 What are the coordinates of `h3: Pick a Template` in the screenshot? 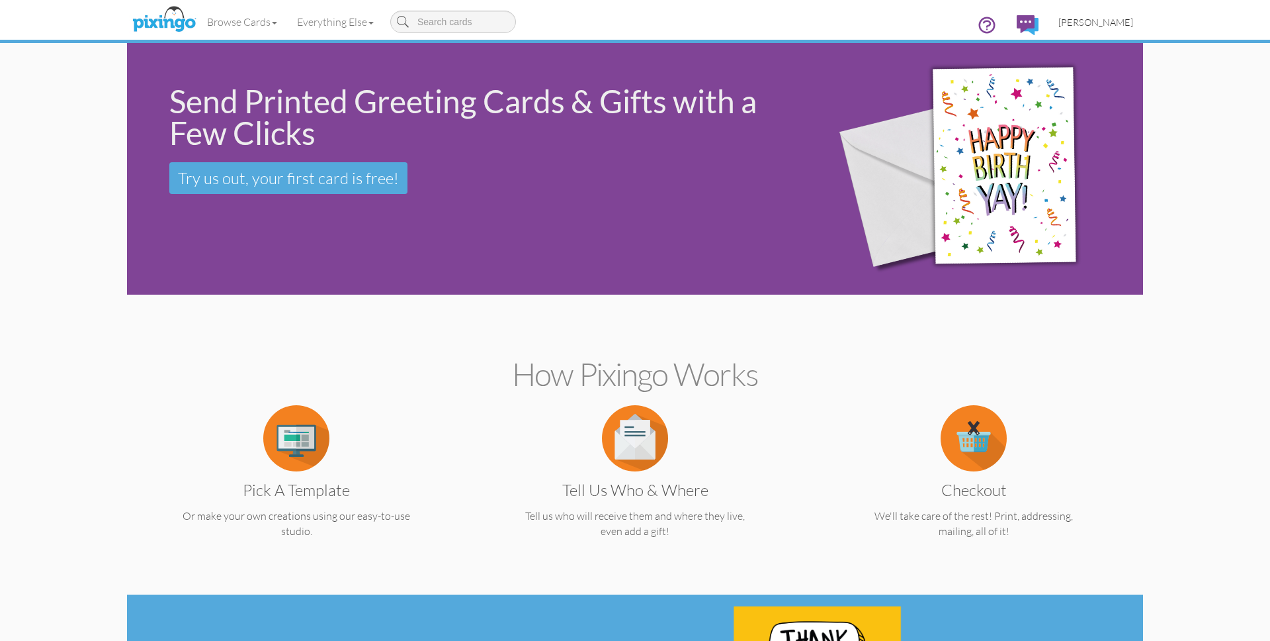 It's located at (296, 490).